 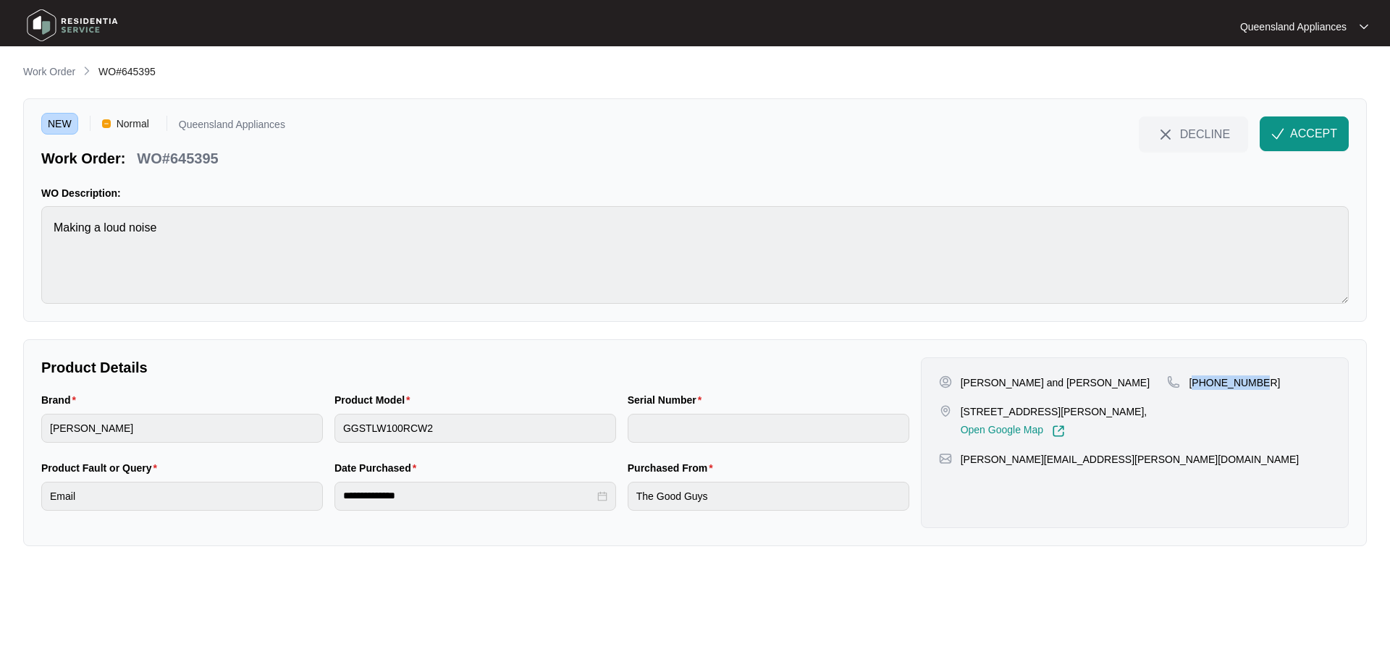 I want to click on span: Normal, so click(x=132, y=124).